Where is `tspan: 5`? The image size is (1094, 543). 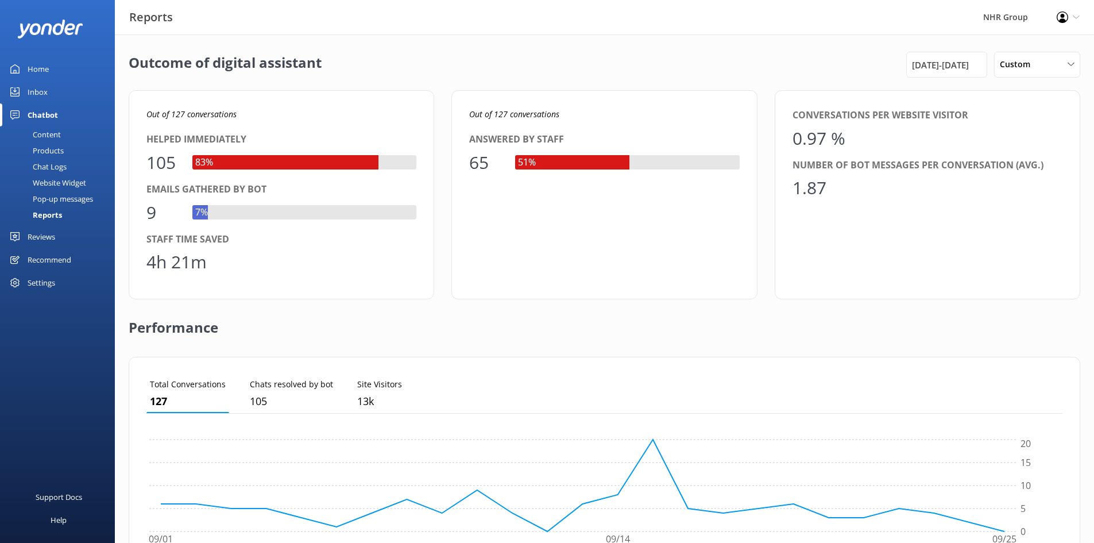 tspan: 5 is located at coordinates (1023, 508).